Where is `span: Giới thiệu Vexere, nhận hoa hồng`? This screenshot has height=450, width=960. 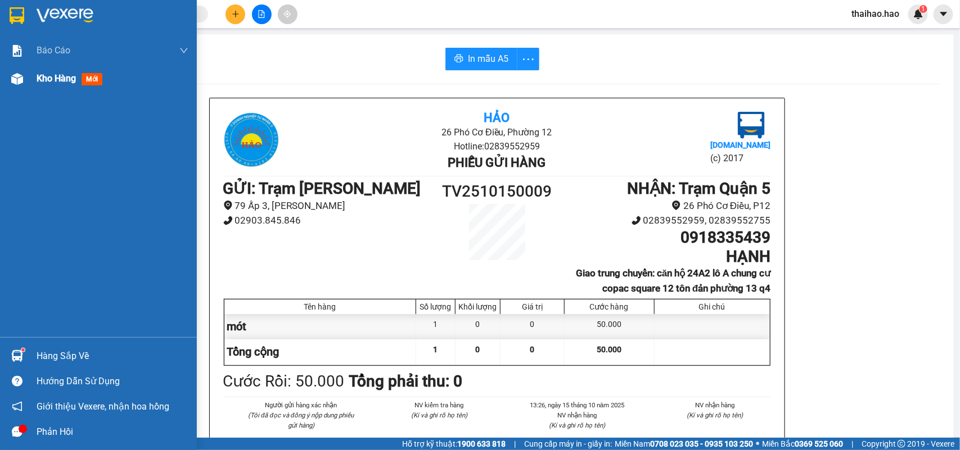 span: Giới thiệu Vexere, nhận hoa hồng is located at coordinates (103, 407).